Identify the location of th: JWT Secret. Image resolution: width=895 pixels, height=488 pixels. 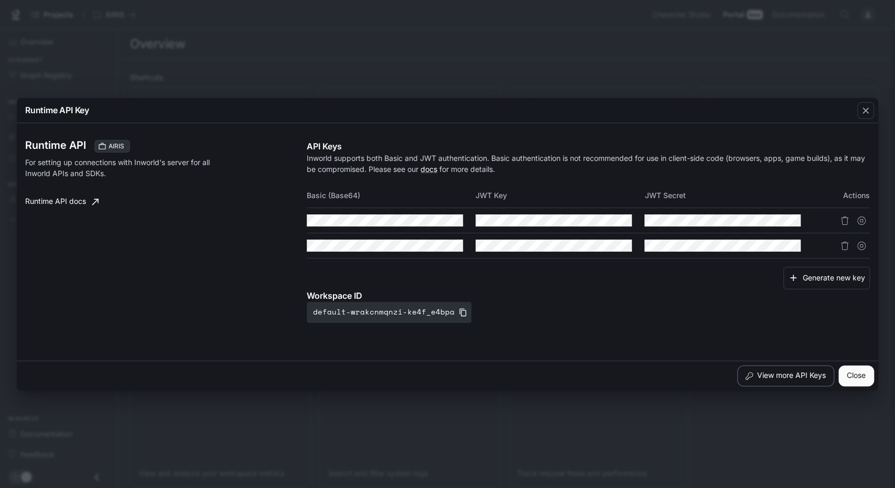
(729, 195).